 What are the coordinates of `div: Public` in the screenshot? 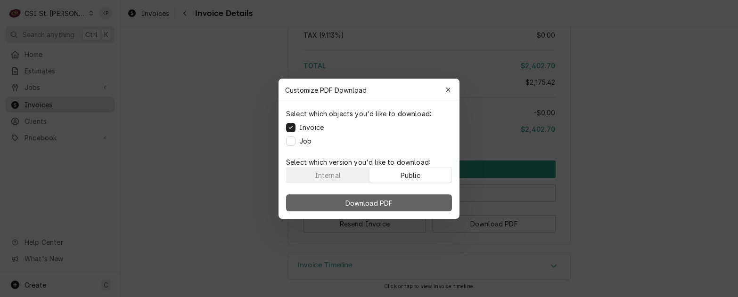 It's located at (411, 175).